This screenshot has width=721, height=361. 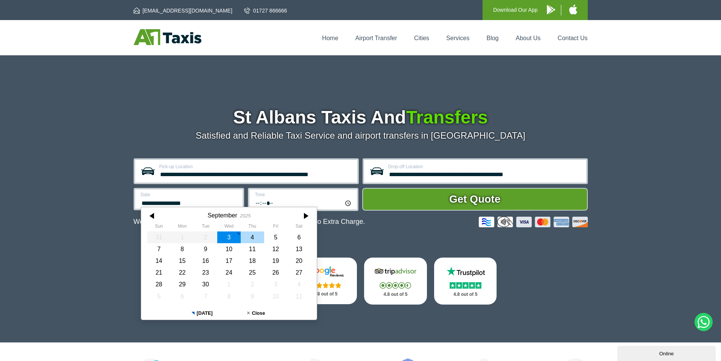 What do you see at coordinates (182, 237) in the screenshot?
I see `div: 01 September 2025` at bounding box center [182, 237].